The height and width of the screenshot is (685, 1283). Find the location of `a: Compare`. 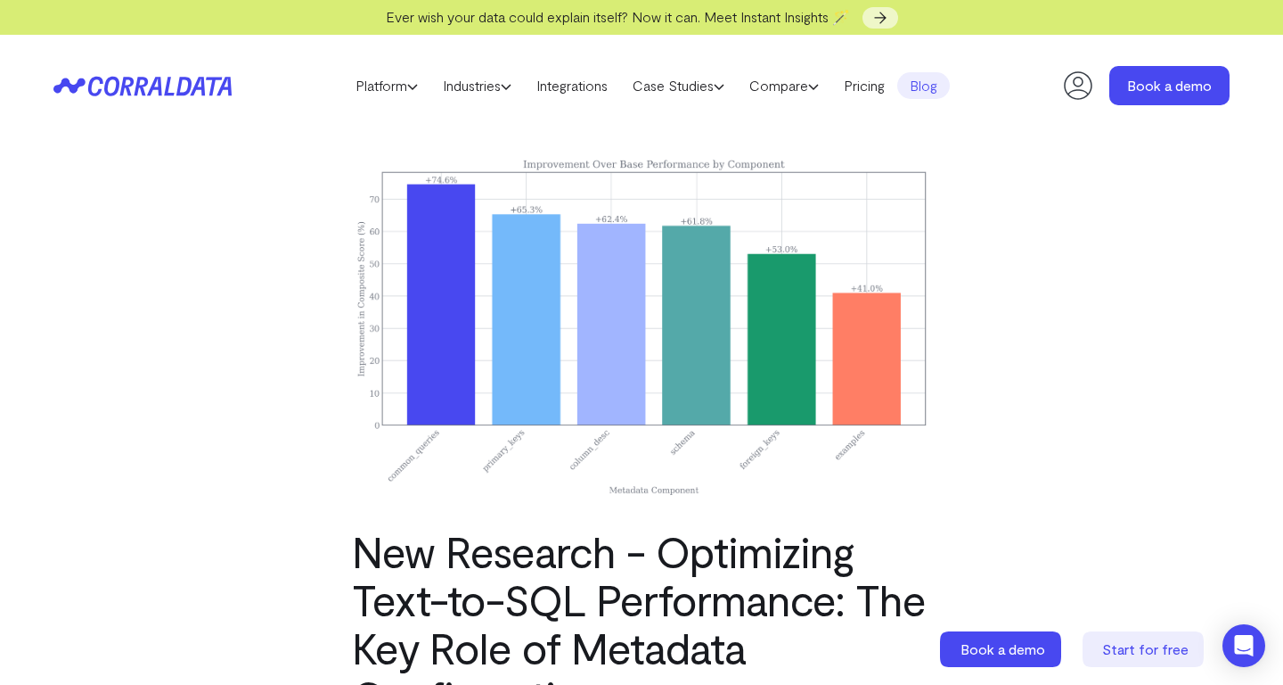

a: Compare is located at coordinates (784, 86).